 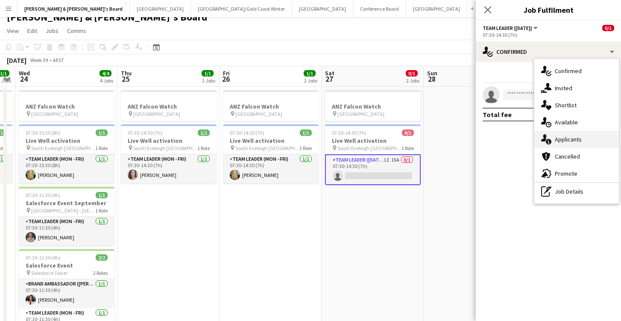 What do you see at coordinates (565, 105) in the screenshot?
I see `span: Shortlist` at bounding box center [565, 105].